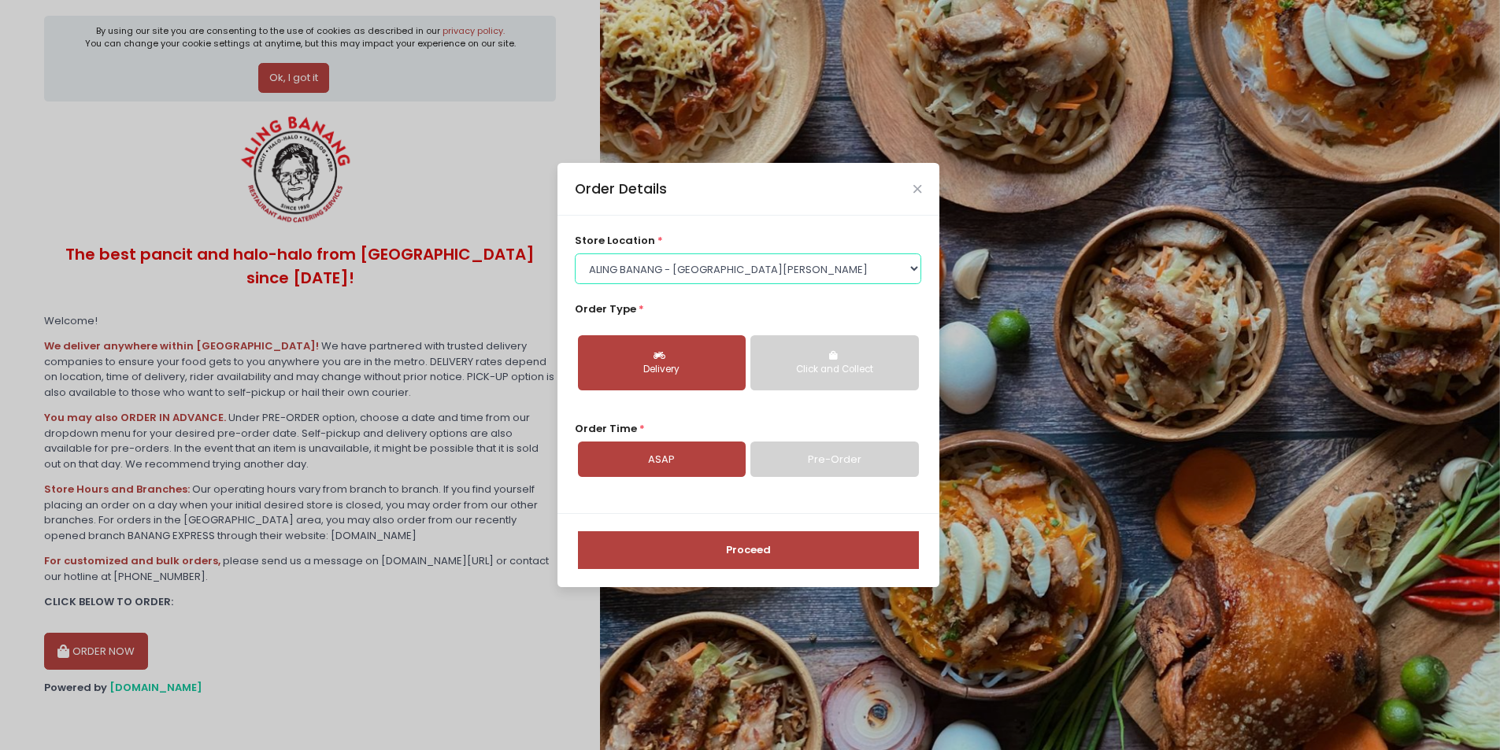  Describe the element at coordinates (834, 363) in the screenshot. I see `button: Click and Collect` at that location.